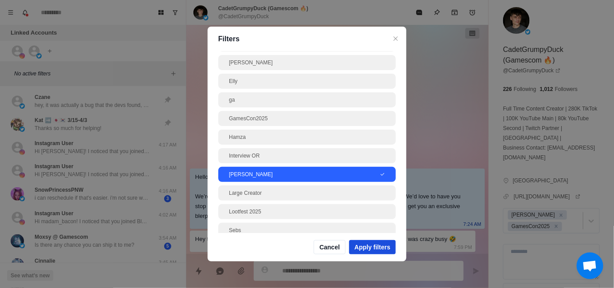 The height and width of the screenshot is (288, 614). I want to click on div: Sebs, so click(307, 230).